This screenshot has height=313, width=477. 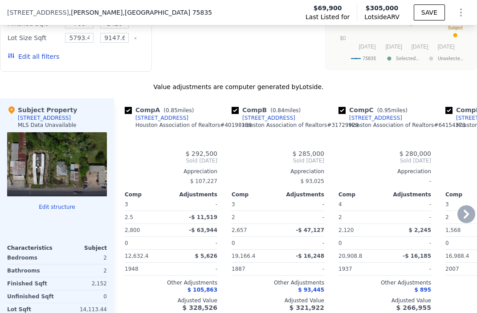 I want to click on div: 2.5, so click(x=147, y=218).